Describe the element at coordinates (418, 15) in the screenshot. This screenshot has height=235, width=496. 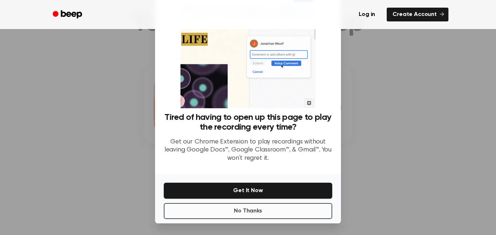
I see `a: Create Account` at that location.